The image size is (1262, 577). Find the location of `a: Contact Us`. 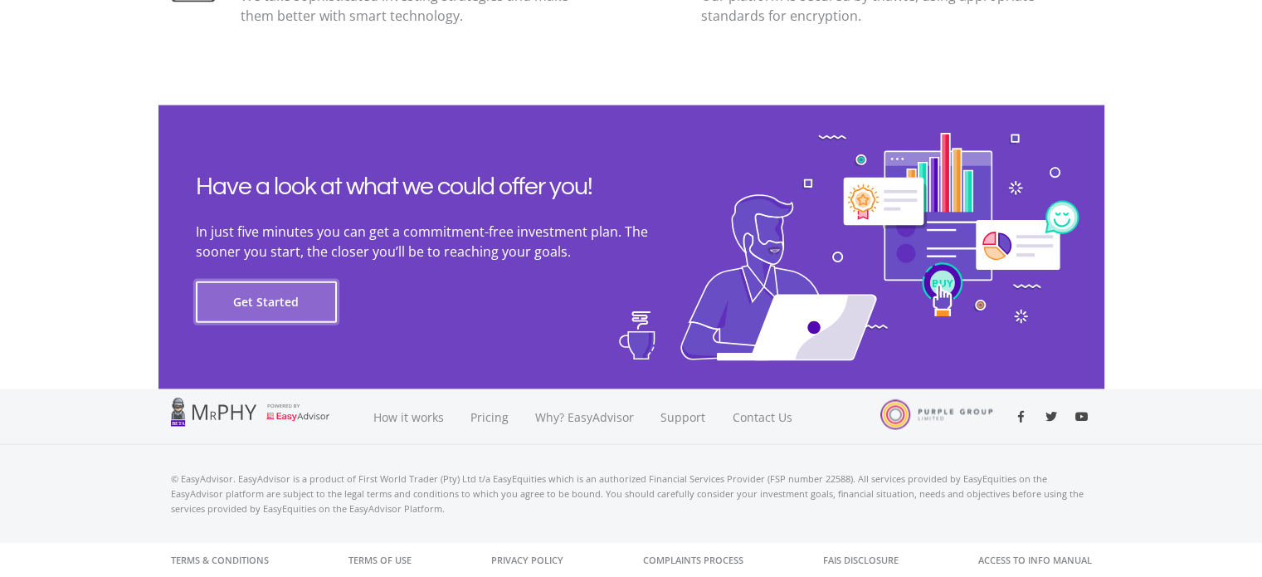

a: Contact Us is located at coordinates (763, 416).